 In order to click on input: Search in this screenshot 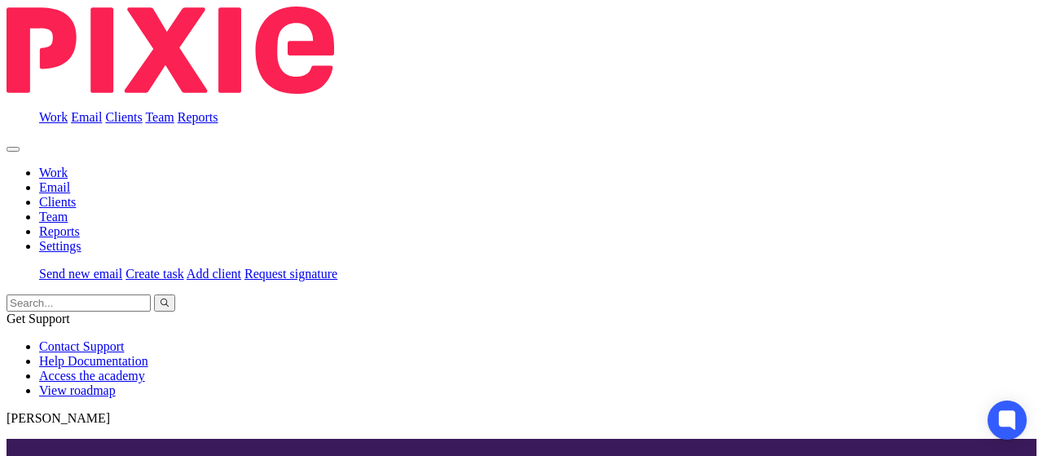, I will do `click(78, 302)`.